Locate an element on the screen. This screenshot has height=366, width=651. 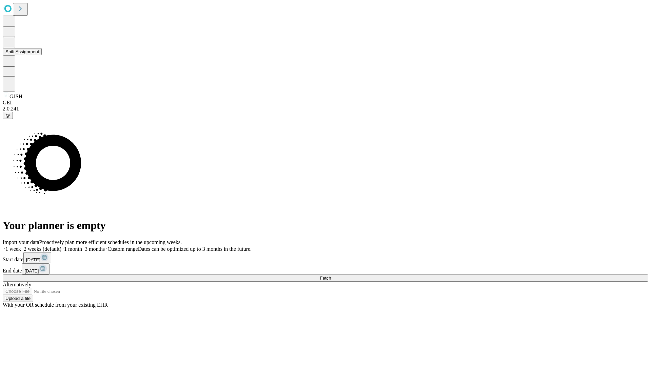
div: 2.0.241 is located at coordinates (326, 109).